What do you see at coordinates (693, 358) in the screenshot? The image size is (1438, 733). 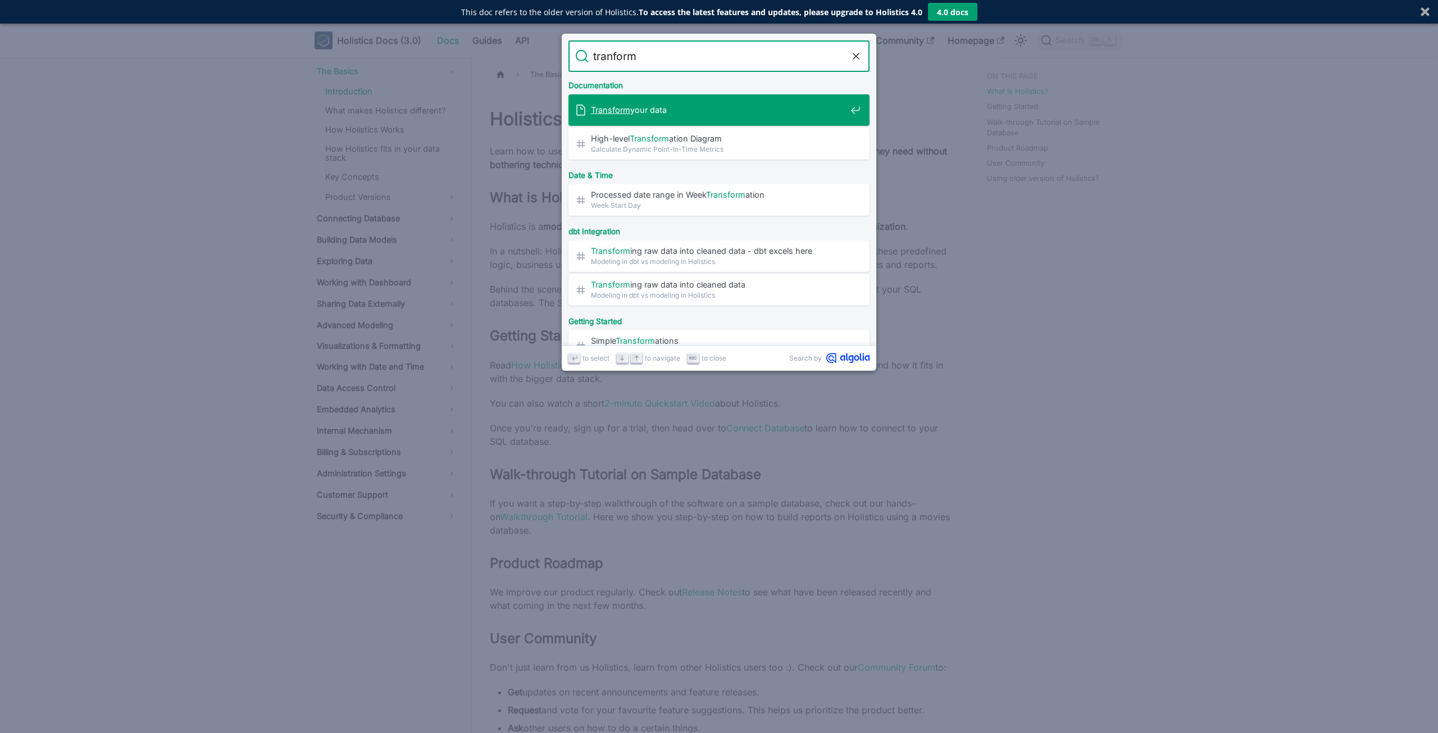 I see `svg: Escape key` at bounding box center [693, 358].